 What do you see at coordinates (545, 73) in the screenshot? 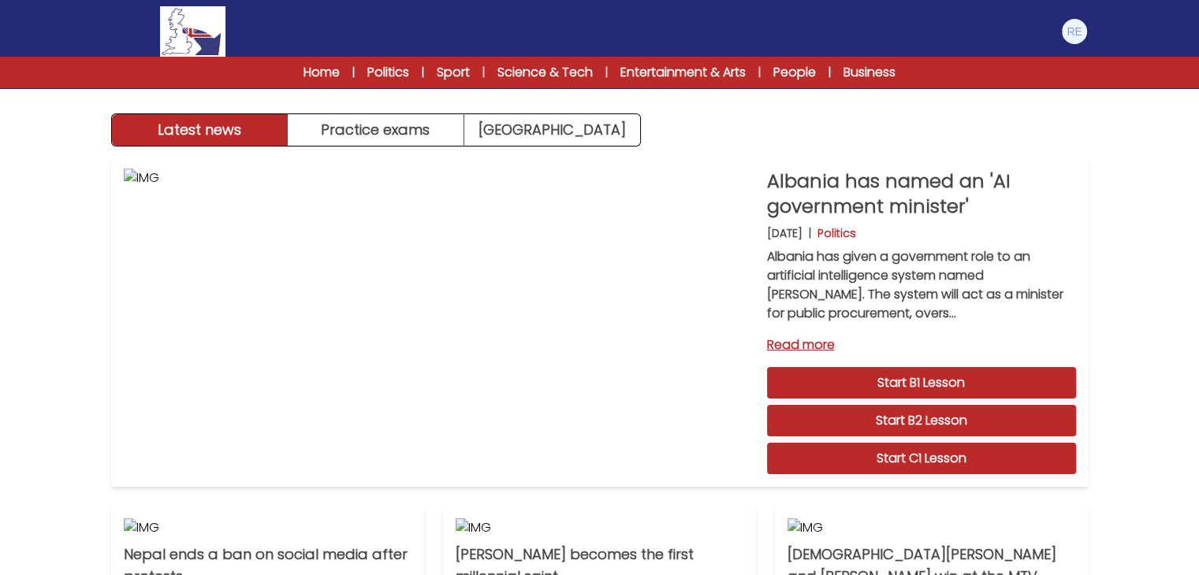
I see `a: Science & Tech` at bounding box center [545, 73].